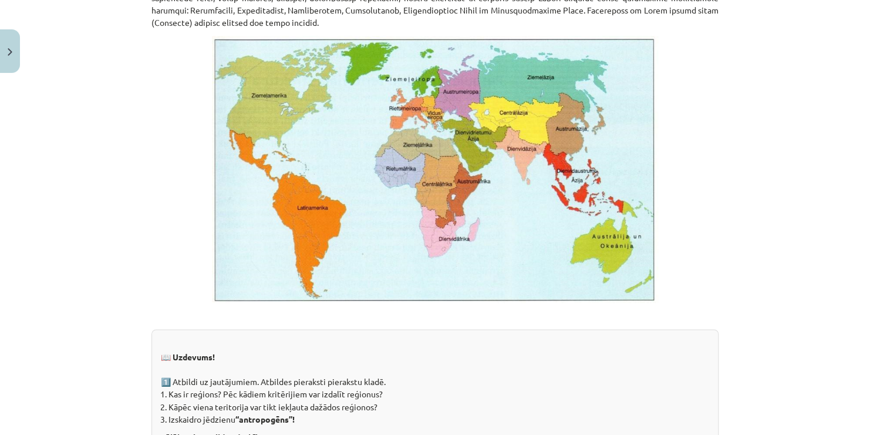  Describe the element at coordinates (188, 356) in the screenshot. I see `strong: 📖 Uzdevums!` at that location.